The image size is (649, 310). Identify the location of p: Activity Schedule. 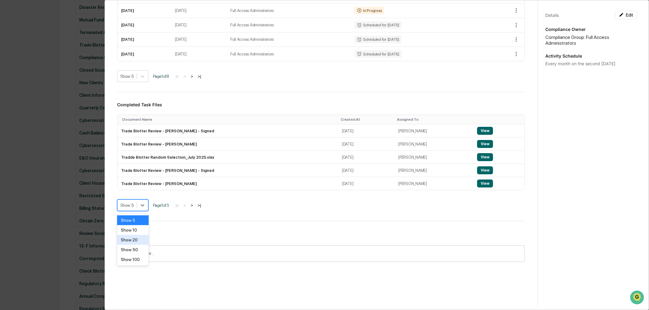
(592, 56).